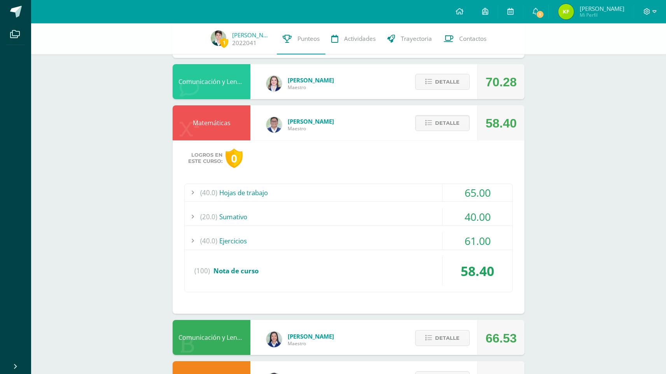 Image resolution: width=666 pixels, height=374 pixels. I want to click on div: Ejercicios, so click(348, 241).